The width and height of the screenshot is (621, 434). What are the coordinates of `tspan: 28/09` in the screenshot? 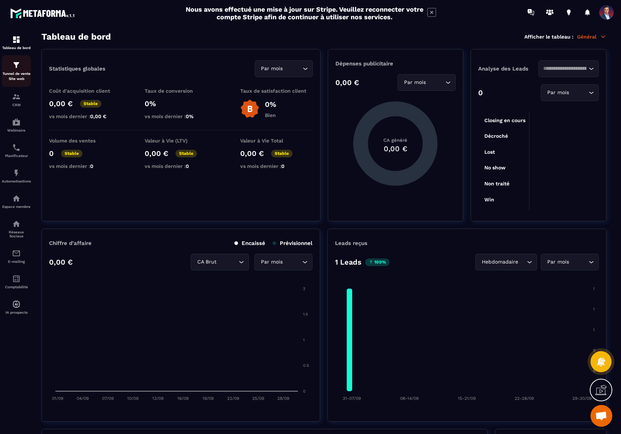 It's located at (283, 398).